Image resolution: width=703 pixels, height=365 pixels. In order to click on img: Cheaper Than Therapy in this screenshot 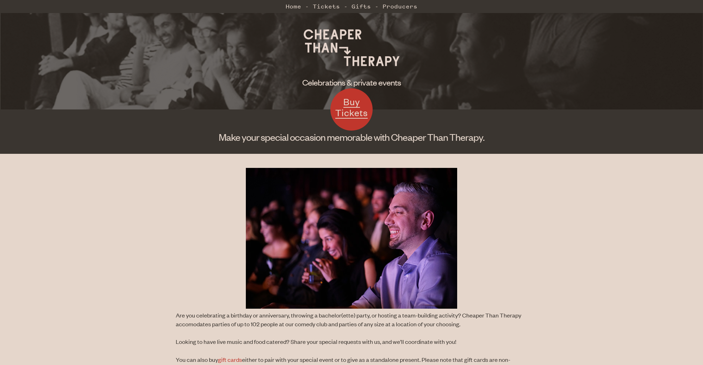, I will do `click(352, 48)`.